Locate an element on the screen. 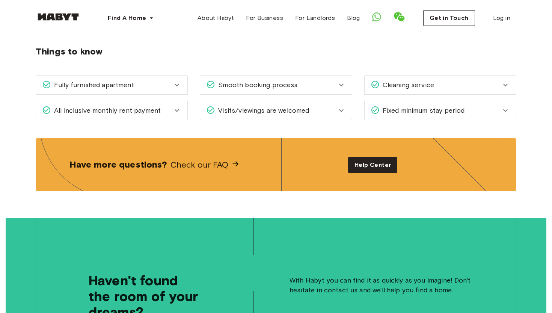 The image size is (552, 313). span: For Business is located at coordinates (265, 18).